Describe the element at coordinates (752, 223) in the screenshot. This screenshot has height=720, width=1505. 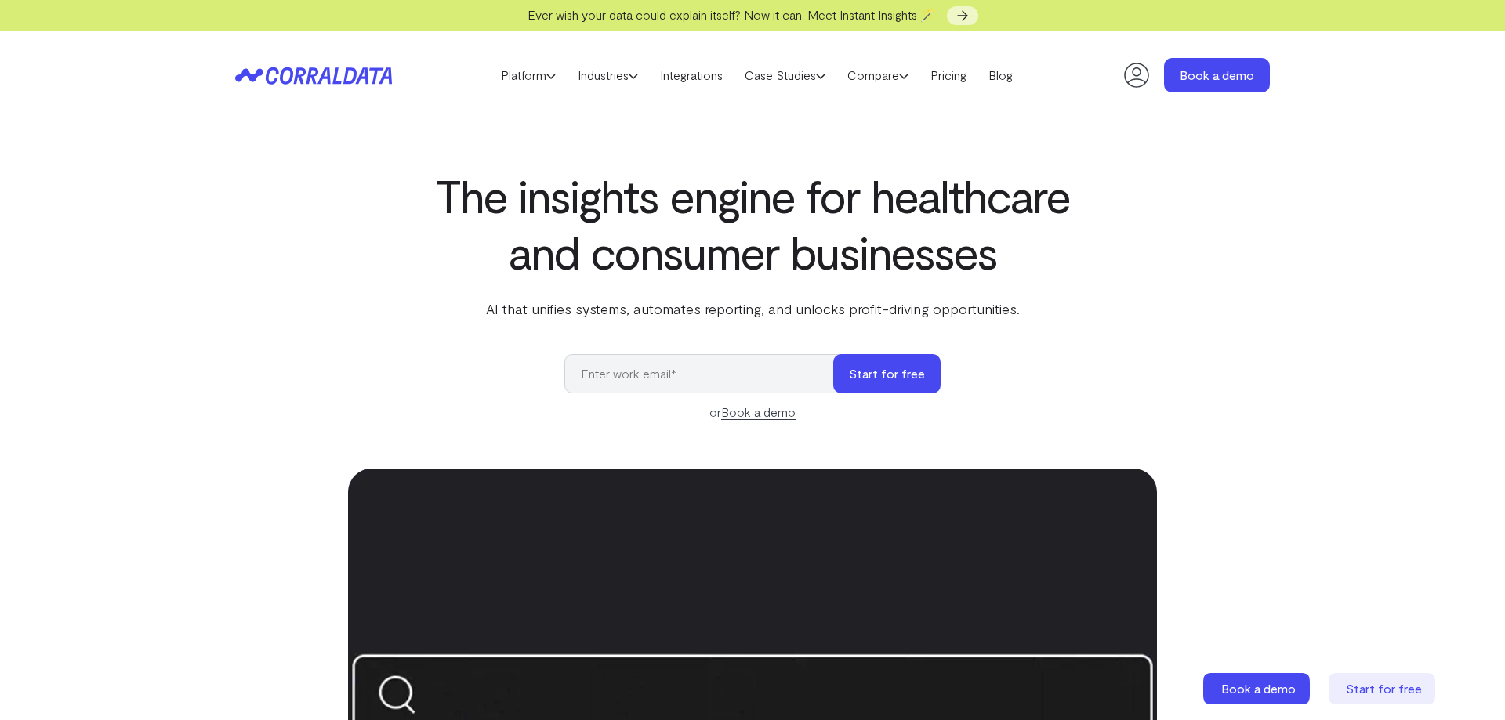
I see `h1: The insights engine for healthcare and consumer businesses` at that location.